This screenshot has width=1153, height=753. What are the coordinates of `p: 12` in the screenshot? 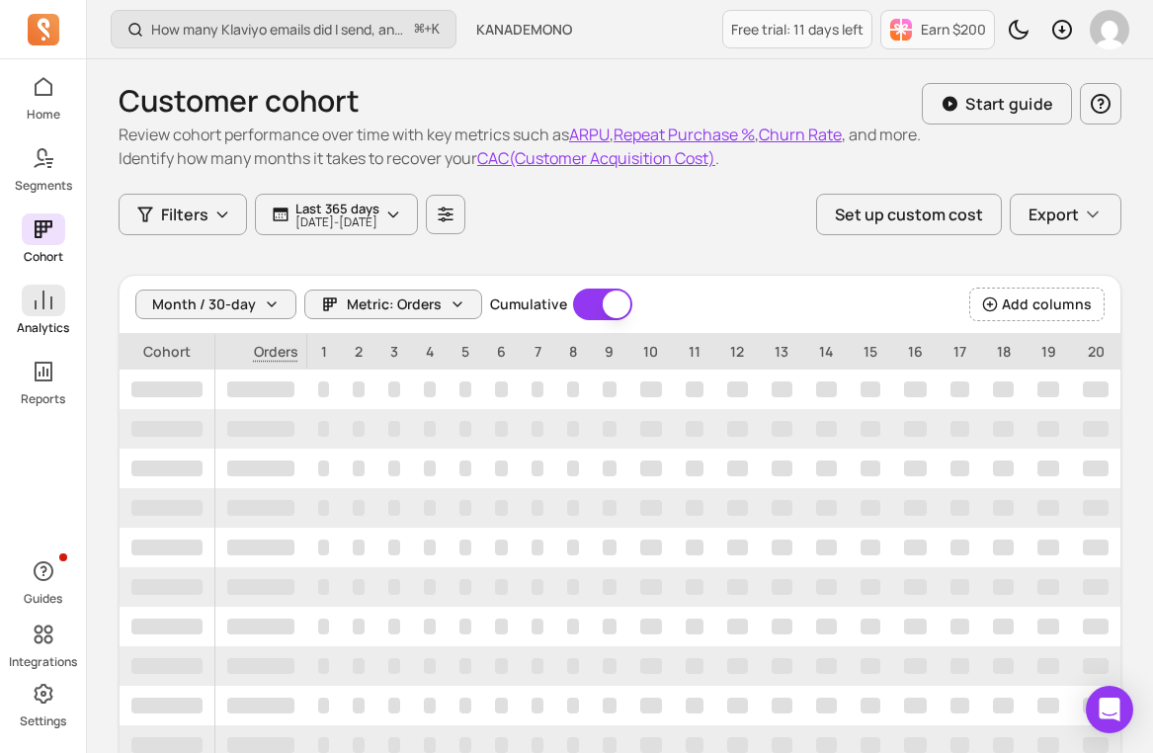 It's located at (737, 352).